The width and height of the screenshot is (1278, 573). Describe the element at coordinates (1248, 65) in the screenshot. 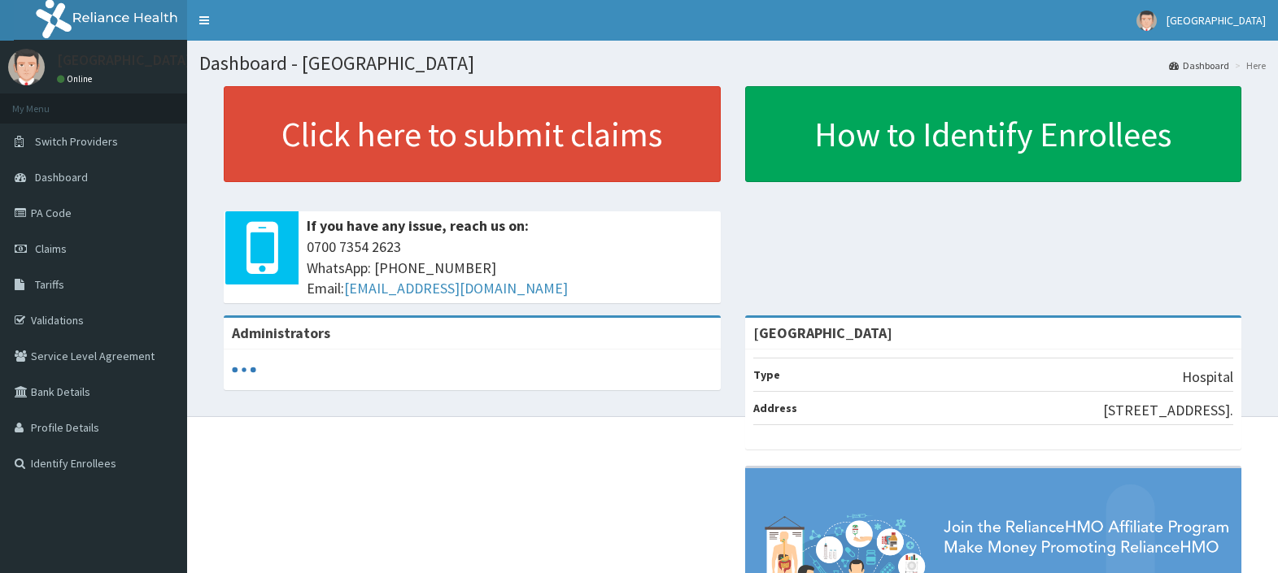

I see `li: Here` at that location.